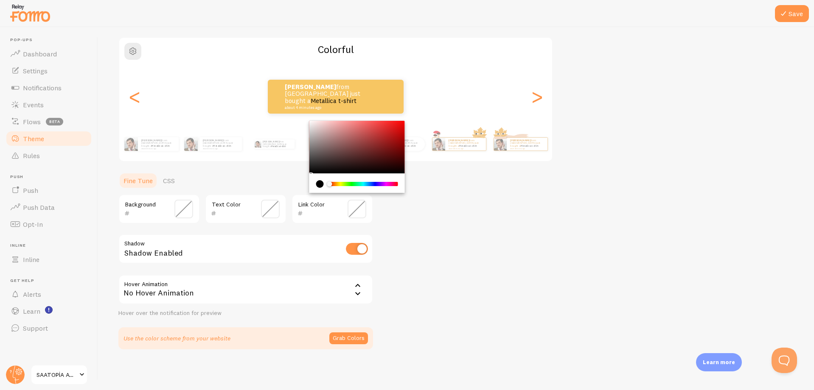 This screenshot has width=814, height=390. Describe the element at coordinates (135, 97) in the screenshot. I see `div: Previous slide` at that location.